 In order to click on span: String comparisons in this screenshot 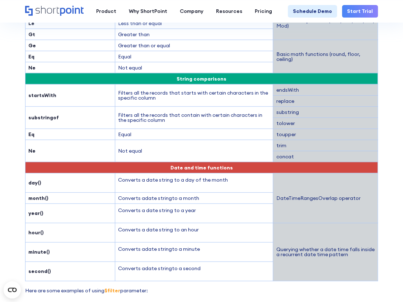, I will do `click(201, 79)`.